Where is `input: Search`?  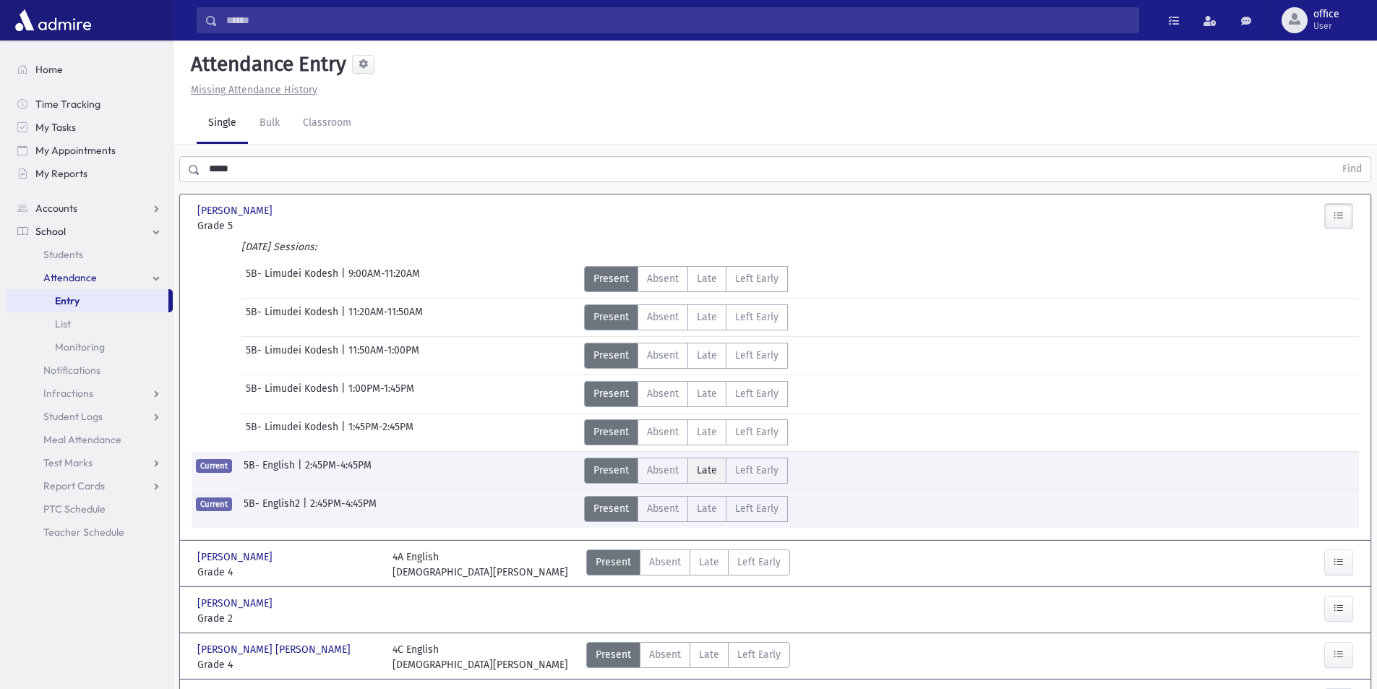 input: Search is located at coordinates (678, 20).